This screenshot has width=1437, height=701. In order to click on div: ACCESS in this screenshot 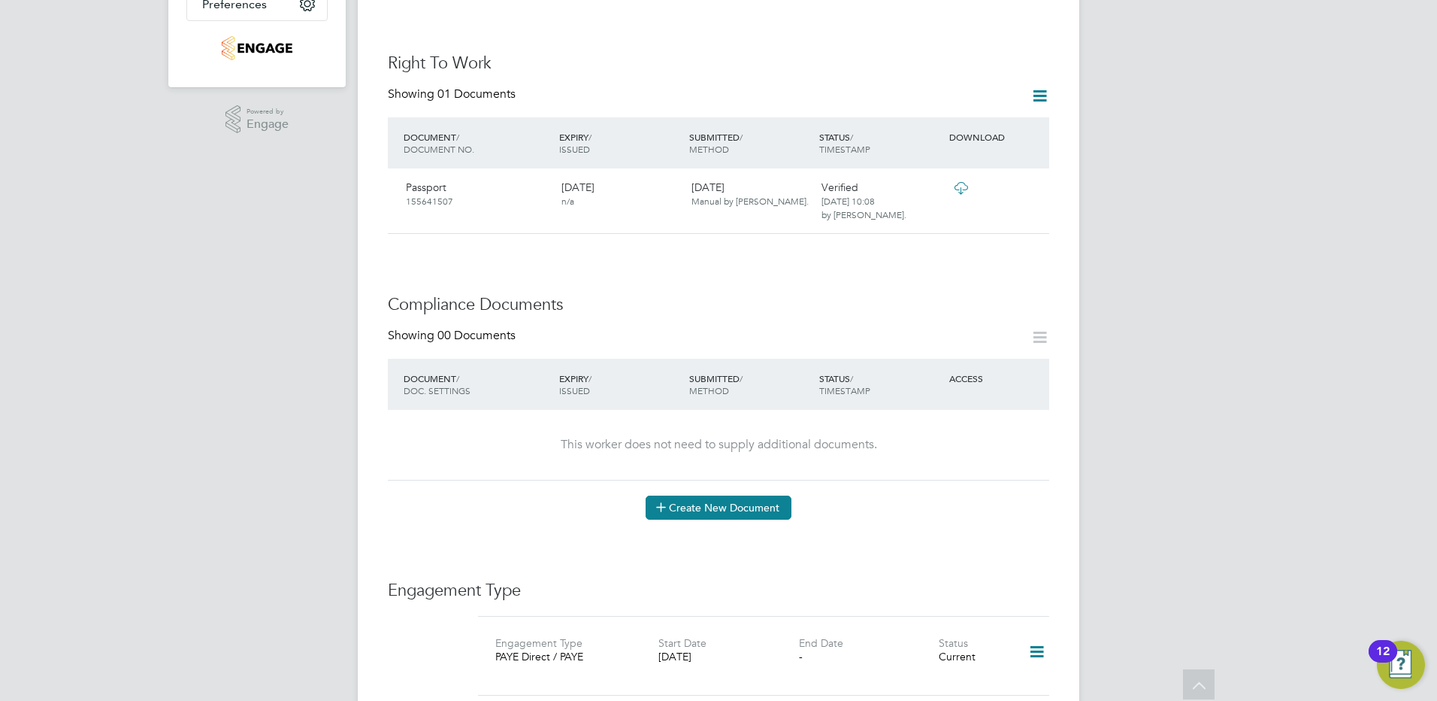, I will do `click(998, 378)`.